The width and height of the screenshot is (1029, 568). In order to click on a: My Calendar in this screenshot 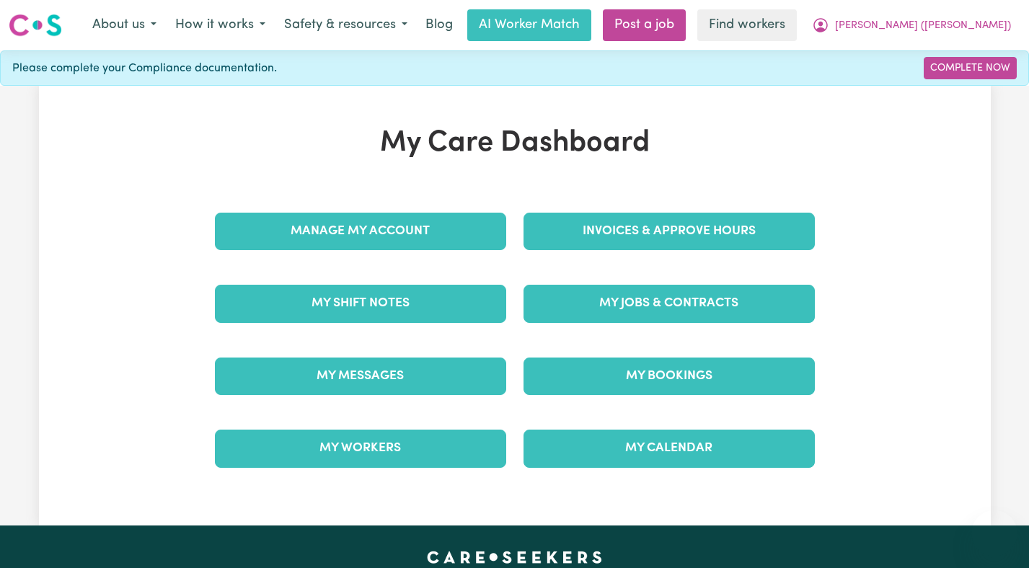, I will do `click(669, 448)`.